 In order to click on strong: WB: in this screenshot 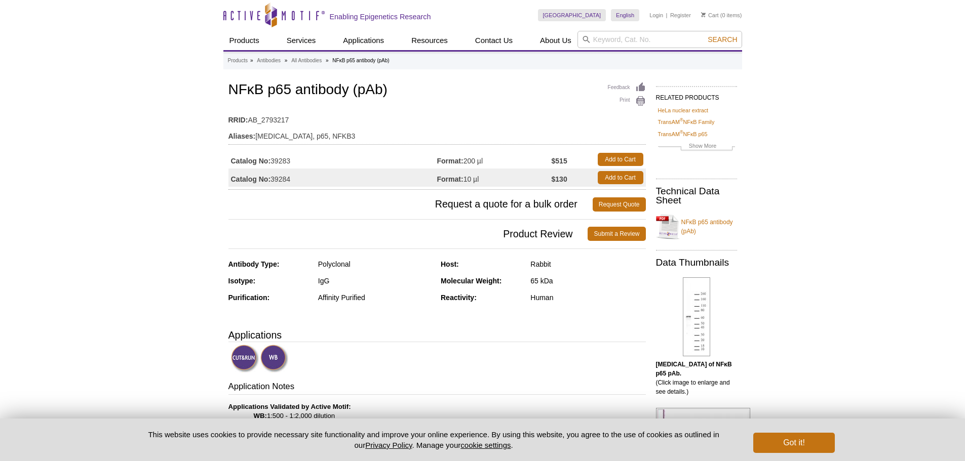, I will do `click(260, 416)`.